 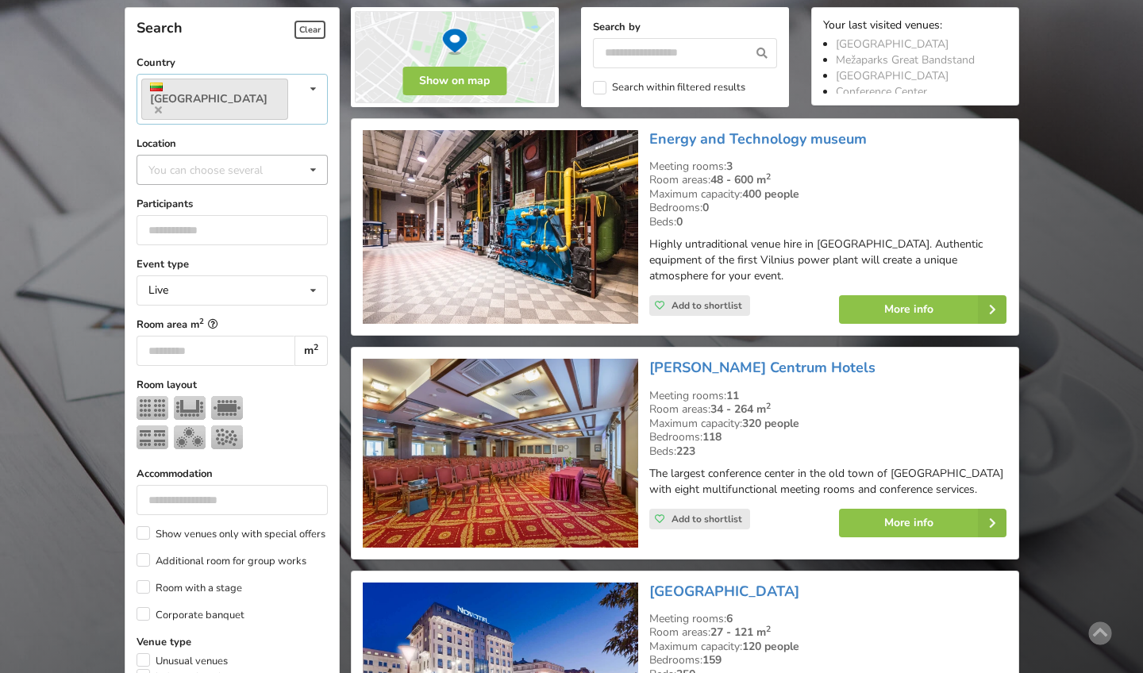 What do you see at coordinates (740, 632) in the screenshot?
I see `strong: 27 - 121 m` at bounding box center [740, 632].